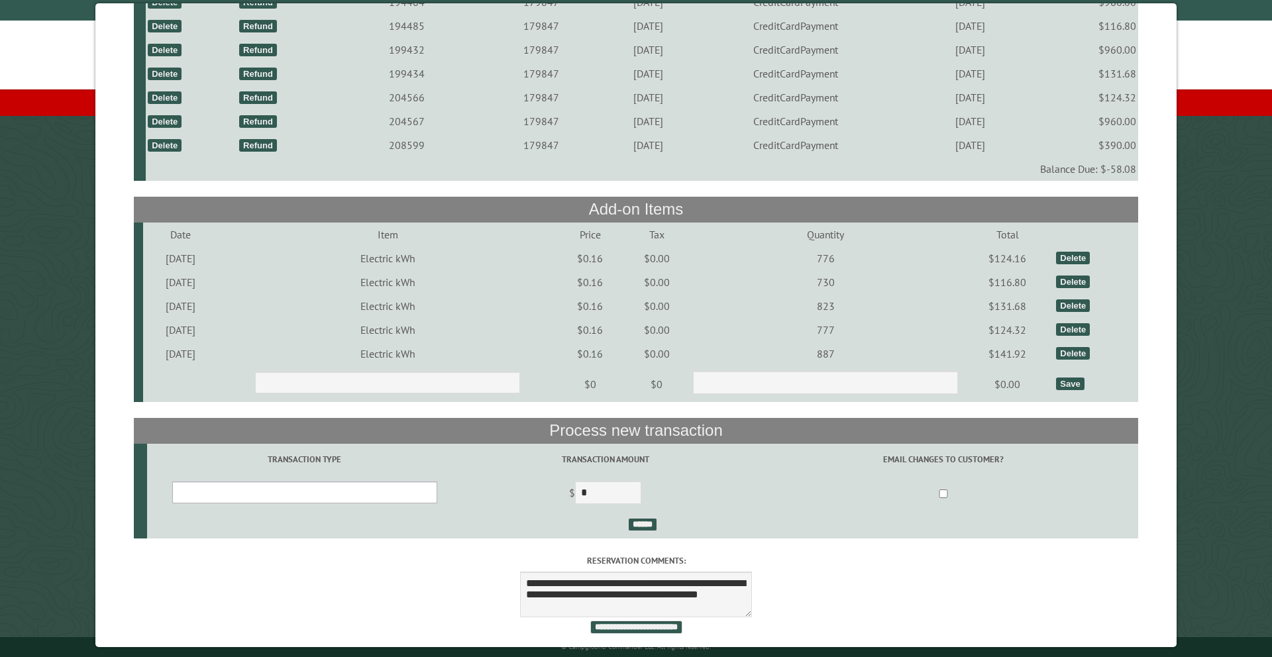  I want to click on td: Price, so click(589, 234).